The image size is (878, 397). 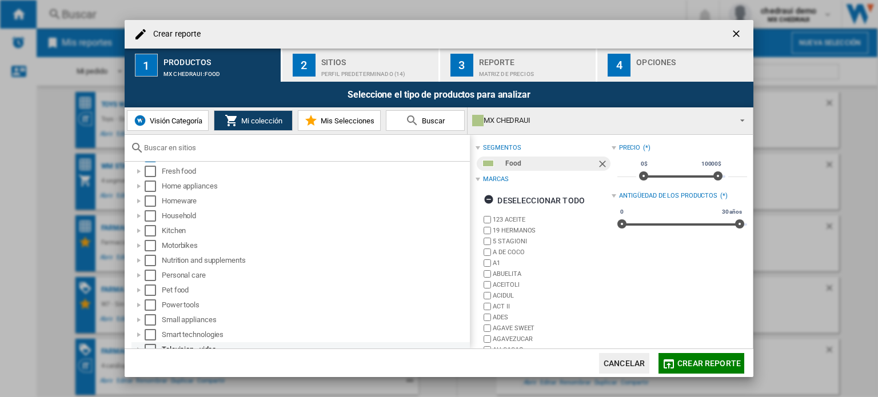 I want to click on button: Cancelar, so click(x=624, y=363).